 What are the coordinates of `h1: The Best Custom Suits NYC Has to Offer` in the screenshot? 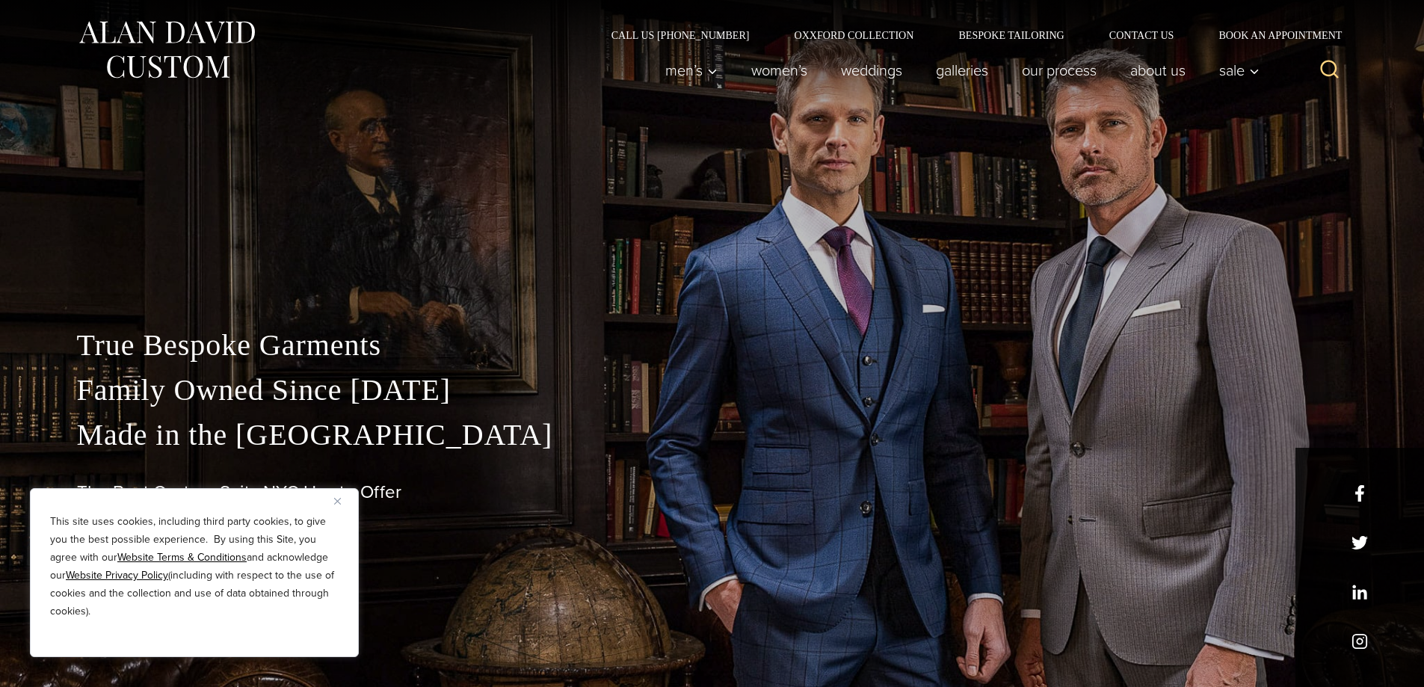 It's located at (712, 492).